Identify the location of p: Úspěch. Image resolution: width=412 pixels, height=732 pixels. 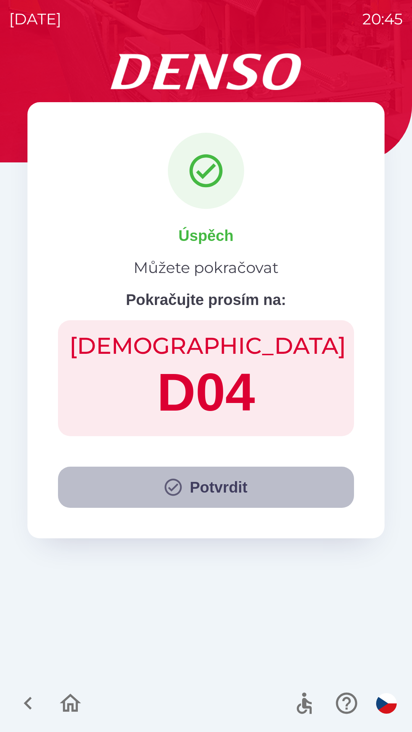
(206, 236).